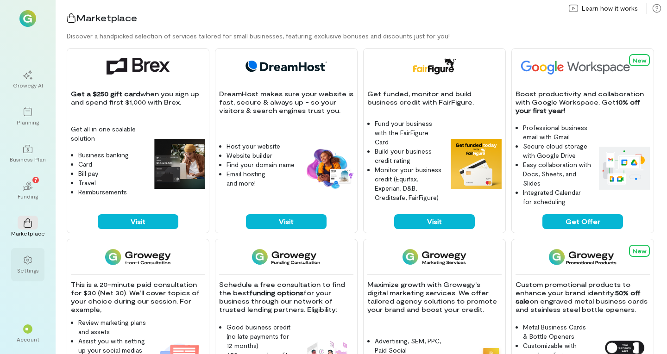  Describe the element at coordinates (28, 122) in the screenshot. I see `div: Planning` at that location.